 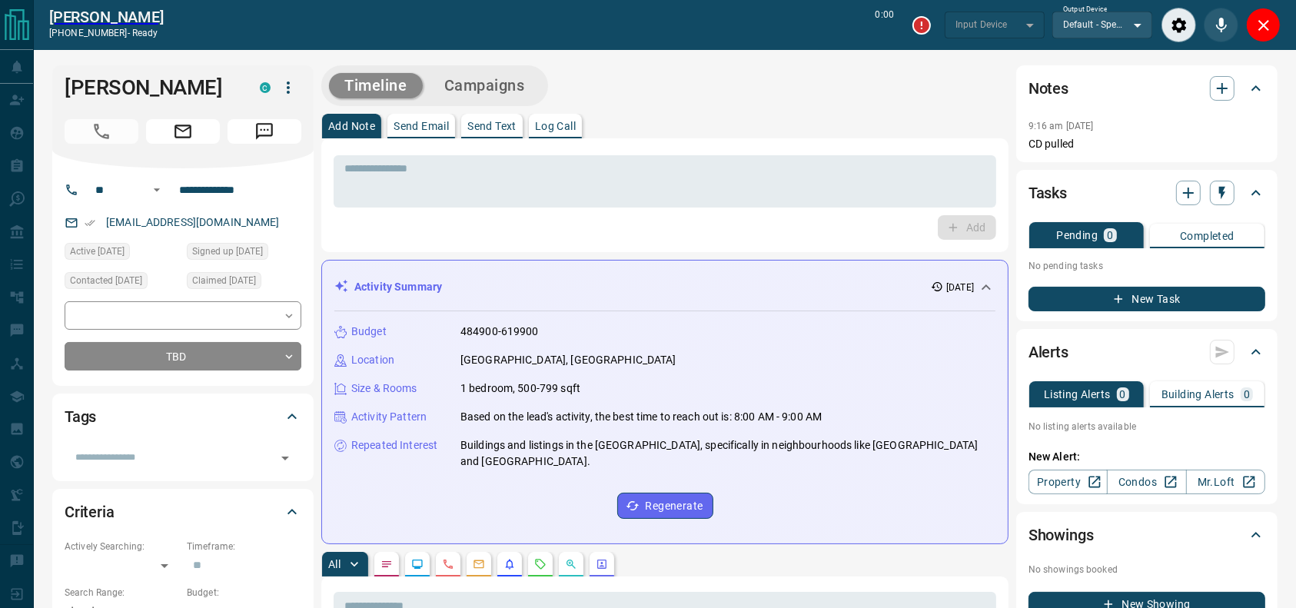 I want to click on p: New Alert:, so click(x=1147, y=457).